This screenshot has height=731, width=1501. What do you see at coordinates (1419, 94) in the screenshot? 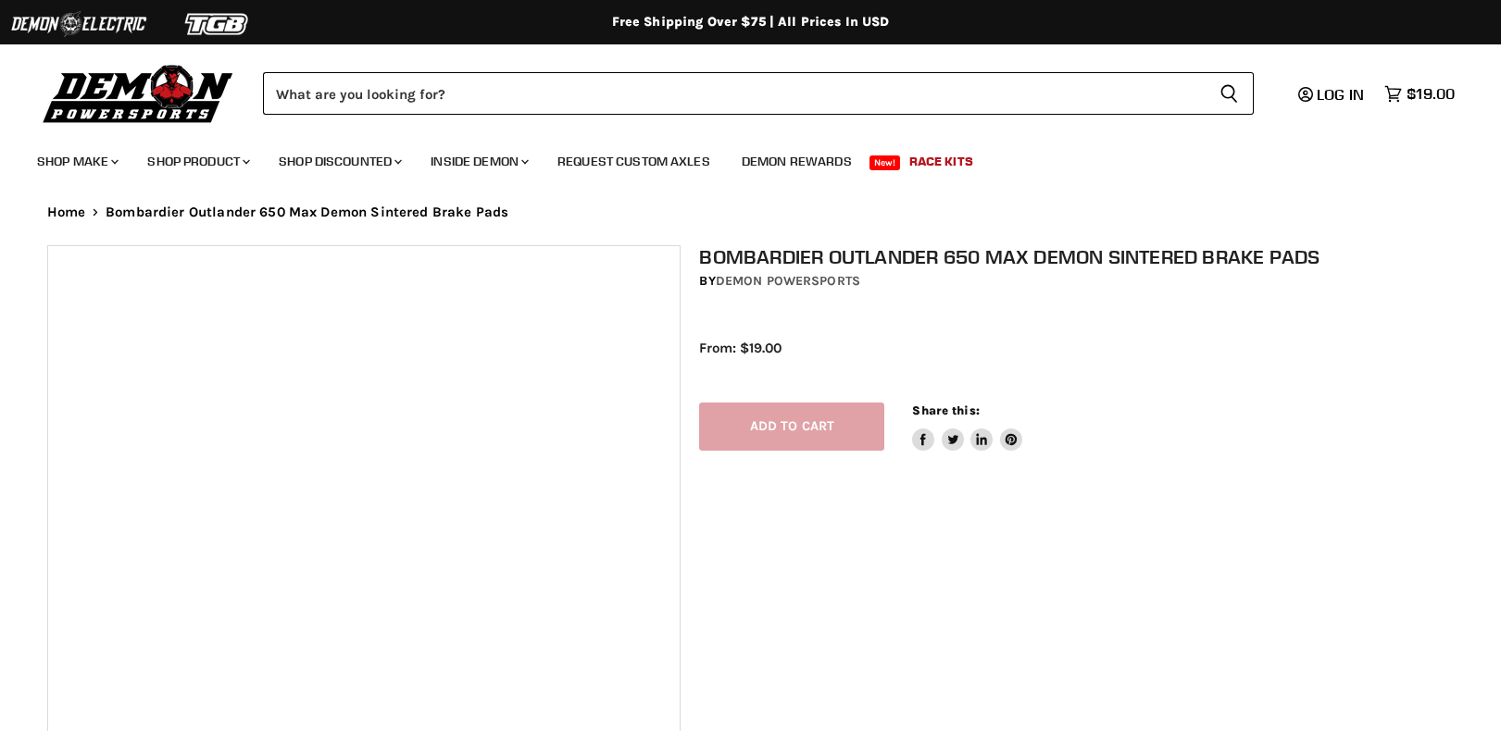
I see `a: $19.00` at bounding box center [1419, 94].